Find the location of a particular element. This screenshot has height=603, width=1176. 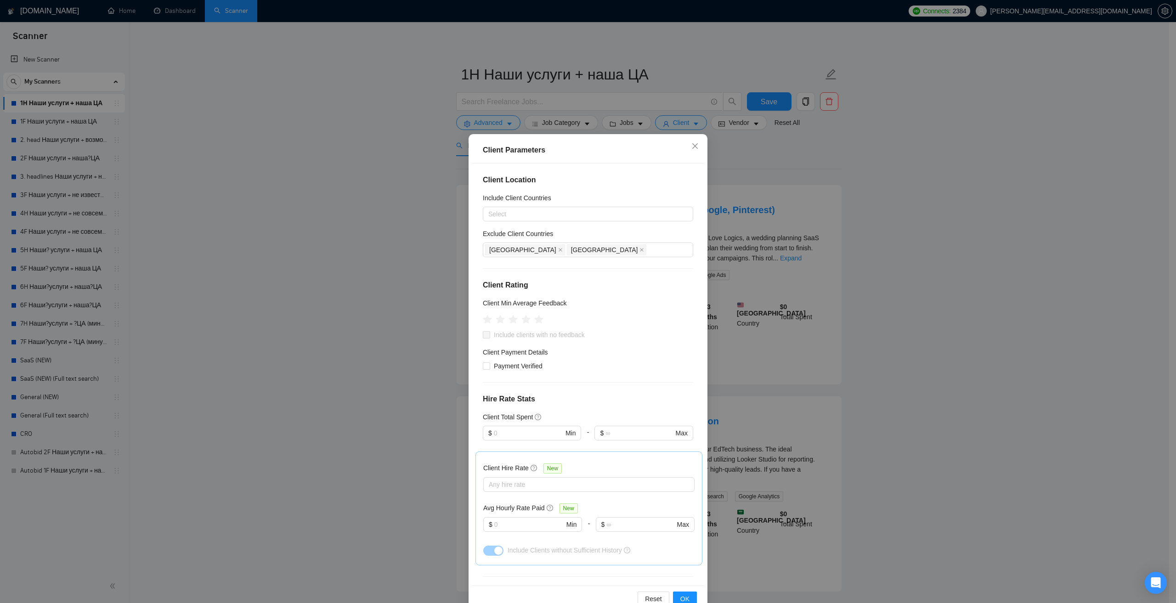

span: Include clients with no feedback is located at coordinates (539, 335).